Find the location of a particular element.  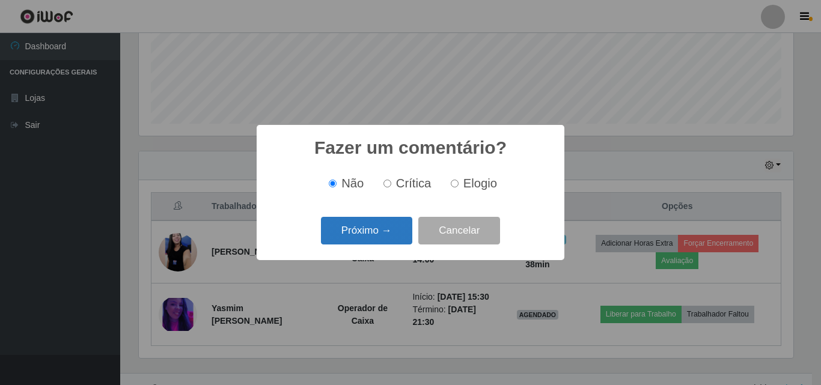

h2: Fazer um comentário? is located at coordinates (410, 148).